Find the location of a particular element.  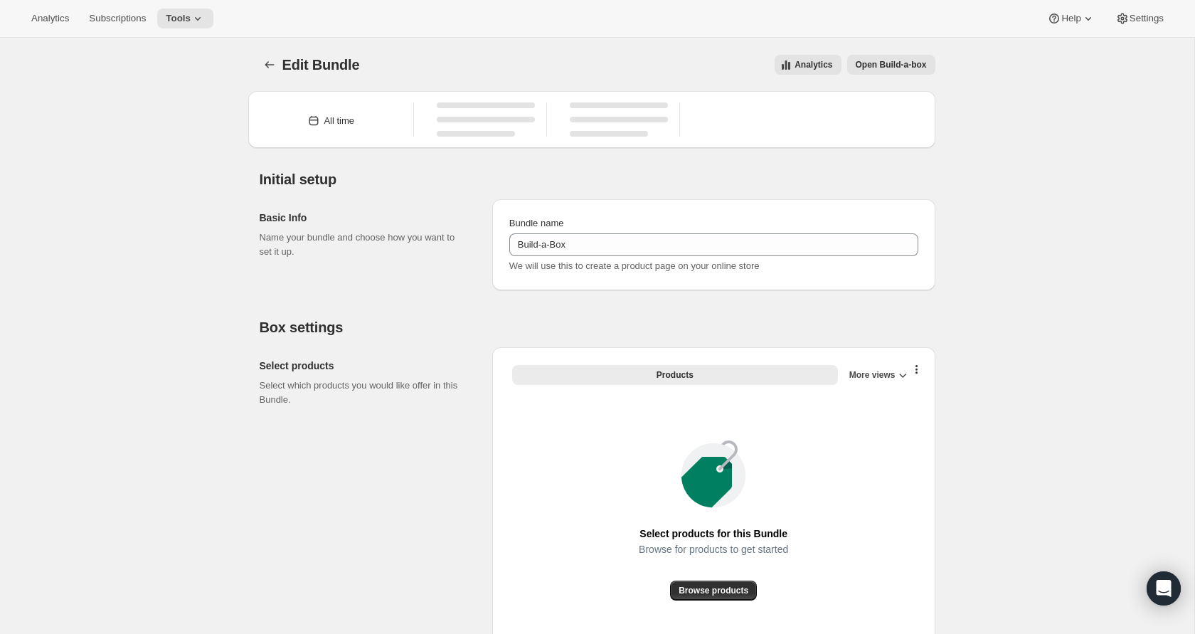

h2: Box settings is located at coordinates (598, 327).